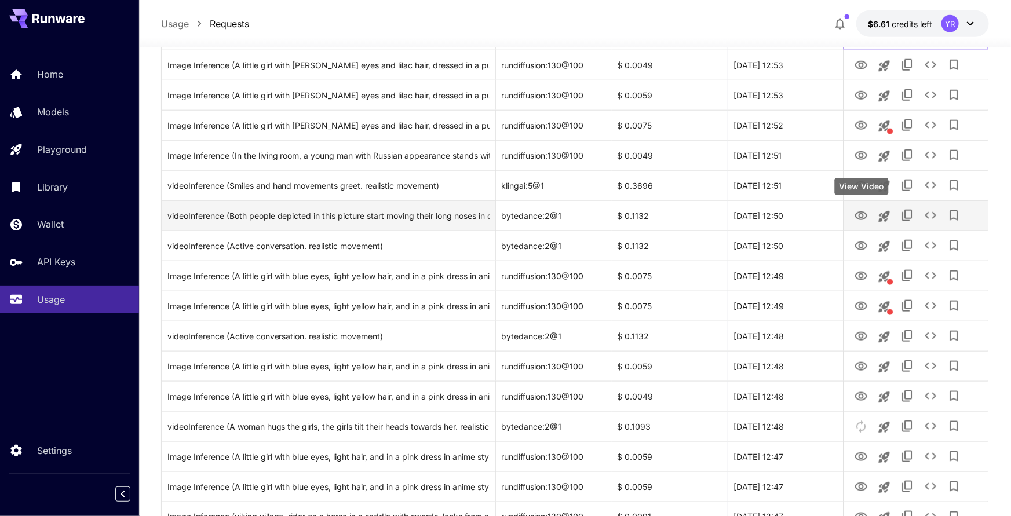 Image resolution: width=1011 pixels, height=516 pixels. Describe the element at coordinates (785, 486) in the screenshot. I see `div: 25 Aug, 2025 12:47` at that location.